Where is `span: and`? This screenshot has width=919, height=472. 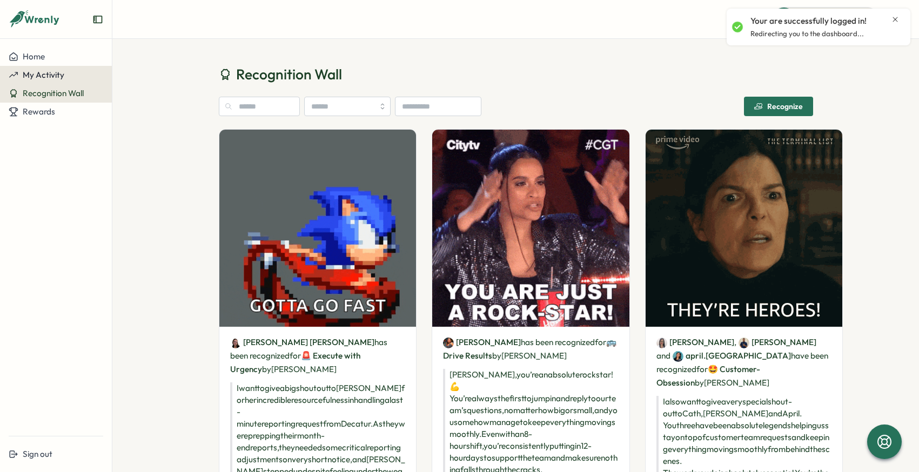
span: and is located at coordinates (663, 356).